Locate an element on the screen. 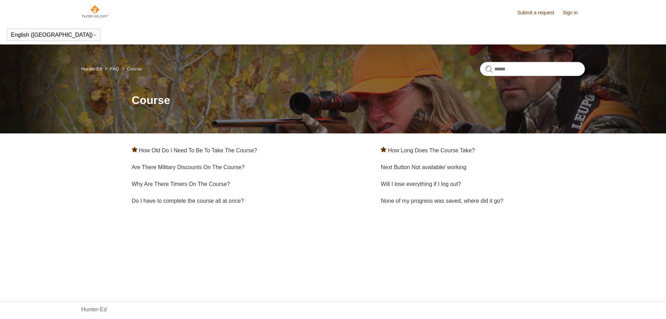  li: Hunter-Ed is located at coordinates (92, 69).